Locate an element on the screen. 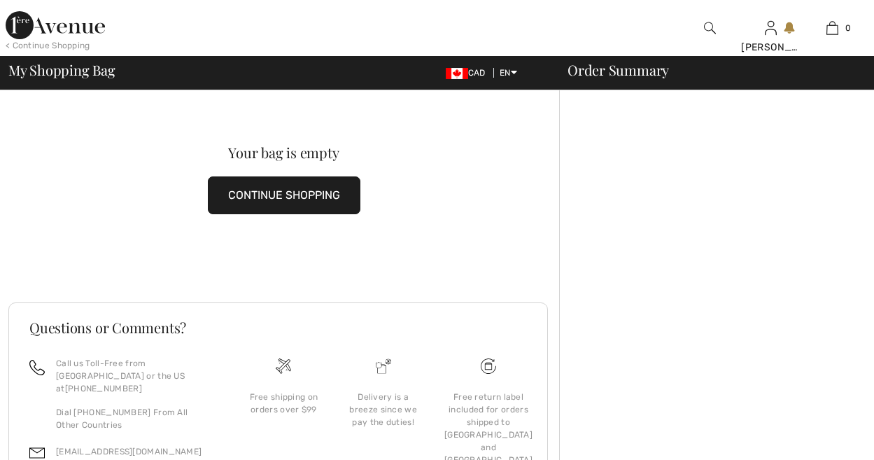 The height and width of the screenshot is (460, 874). div: Order Summary is located at coordinates (708, 70).